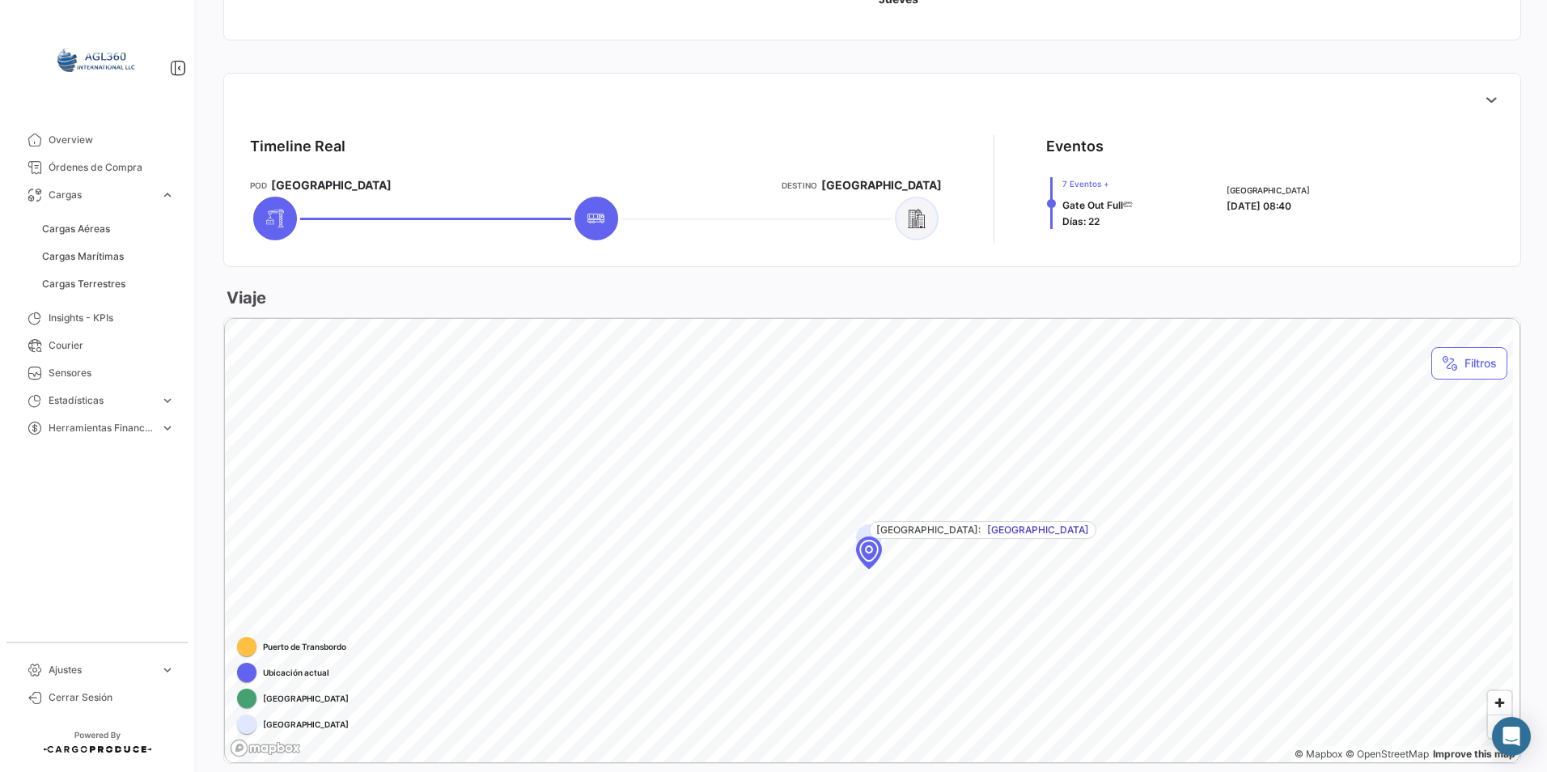  I want to click on span: Cargas Aéreas, so click(76, 229).